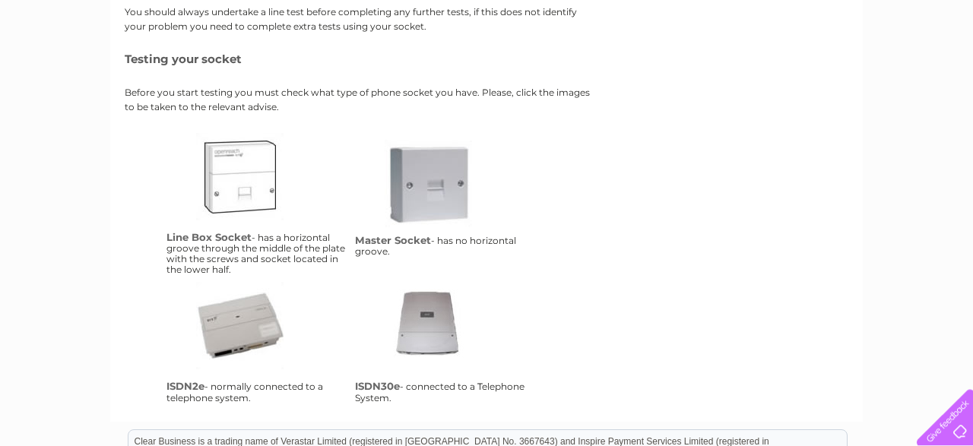  What do you see at coordinates (393, 240) in the screenshot?
I see `h4: Master Socket` at bounding box center [393, 240].